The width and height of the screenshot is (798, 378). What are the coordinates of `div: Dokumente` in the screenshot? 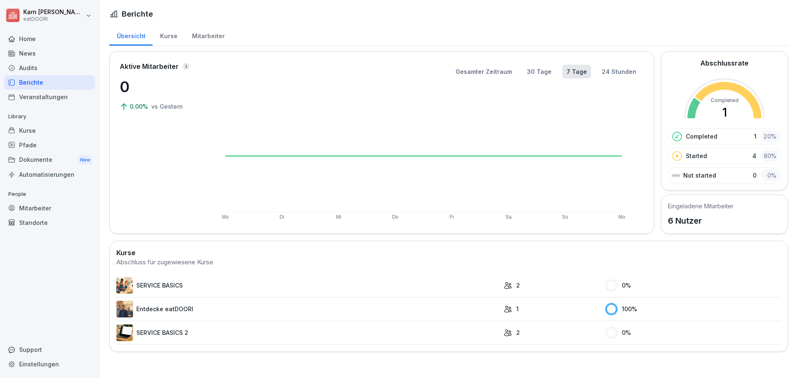 It's located at (49, 160).